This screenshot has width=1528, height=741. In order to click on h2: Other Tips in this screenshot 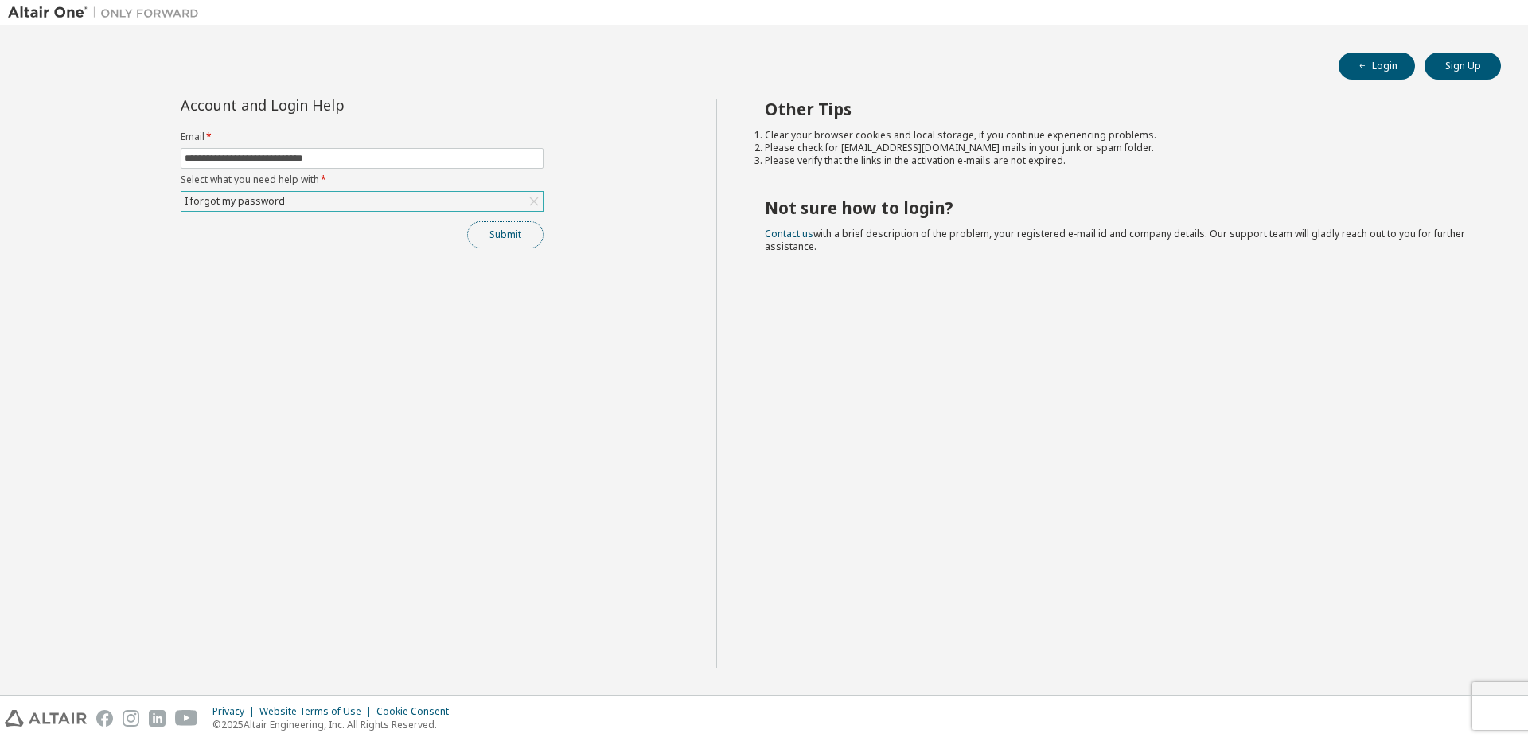, I will do `click(1119, 109)`.